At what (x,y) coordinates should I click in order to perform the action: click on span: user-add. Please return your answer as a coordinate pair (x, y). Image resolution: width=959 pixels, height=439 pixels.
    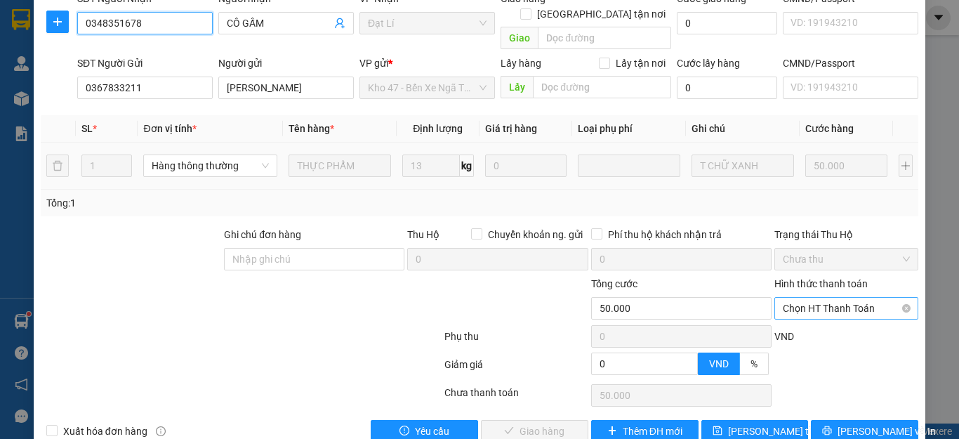
    Looking at the image, I should click on (340, 23).